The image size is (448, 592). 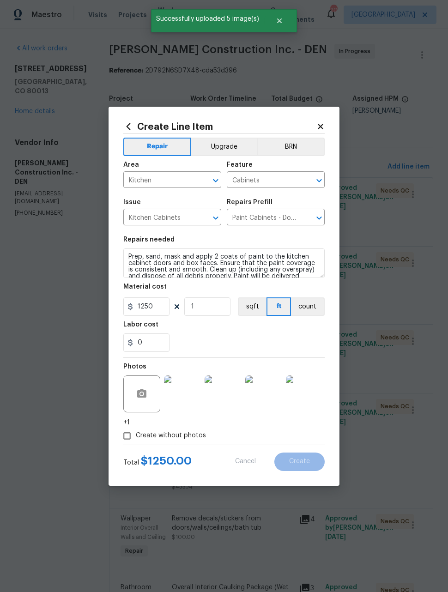 I want to click on button: ft, so click(x=278, y=307).